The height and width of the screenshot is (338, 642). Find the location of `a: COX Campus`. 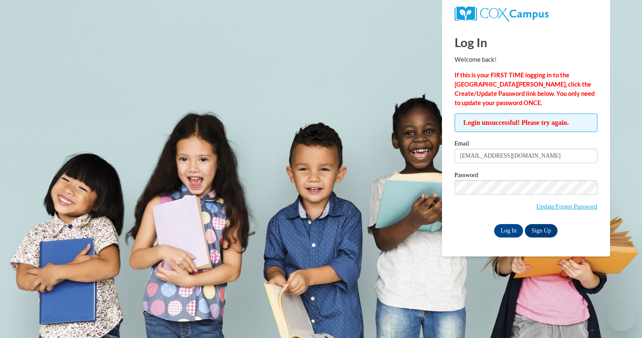

a: COX Campus is located at coordinates (526, 14).